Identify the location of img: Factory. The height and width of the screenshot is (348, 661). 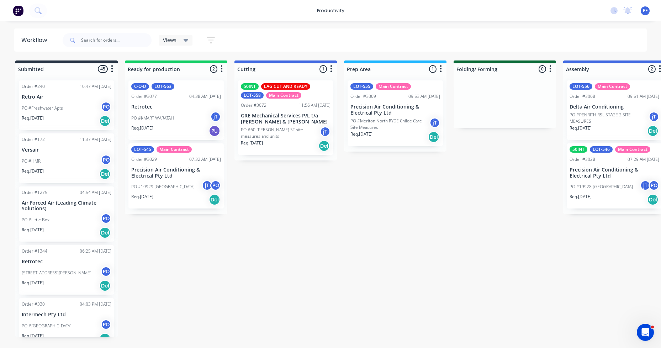
(18, 11).